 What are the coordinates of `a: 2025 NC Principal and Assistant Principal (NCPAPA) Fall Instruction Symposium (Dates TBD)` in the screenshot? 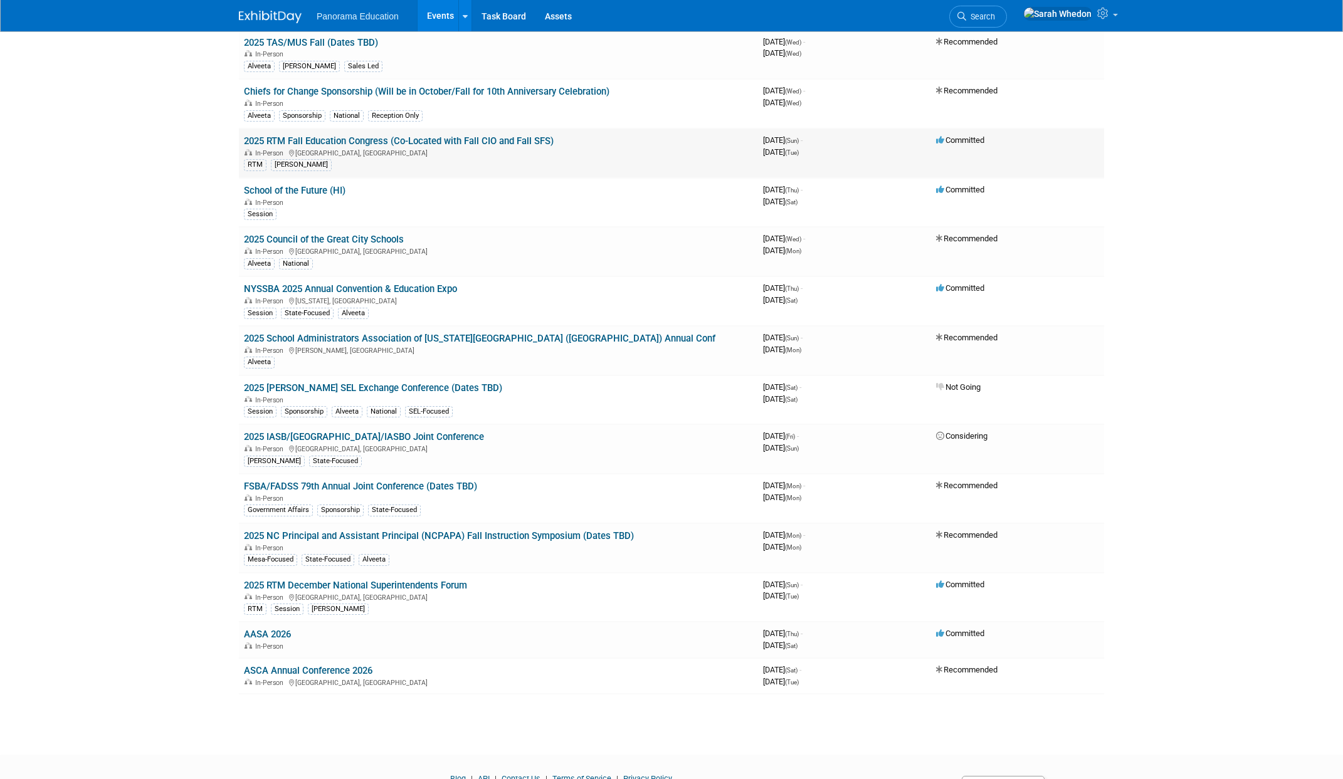 It's located at (439, 536).